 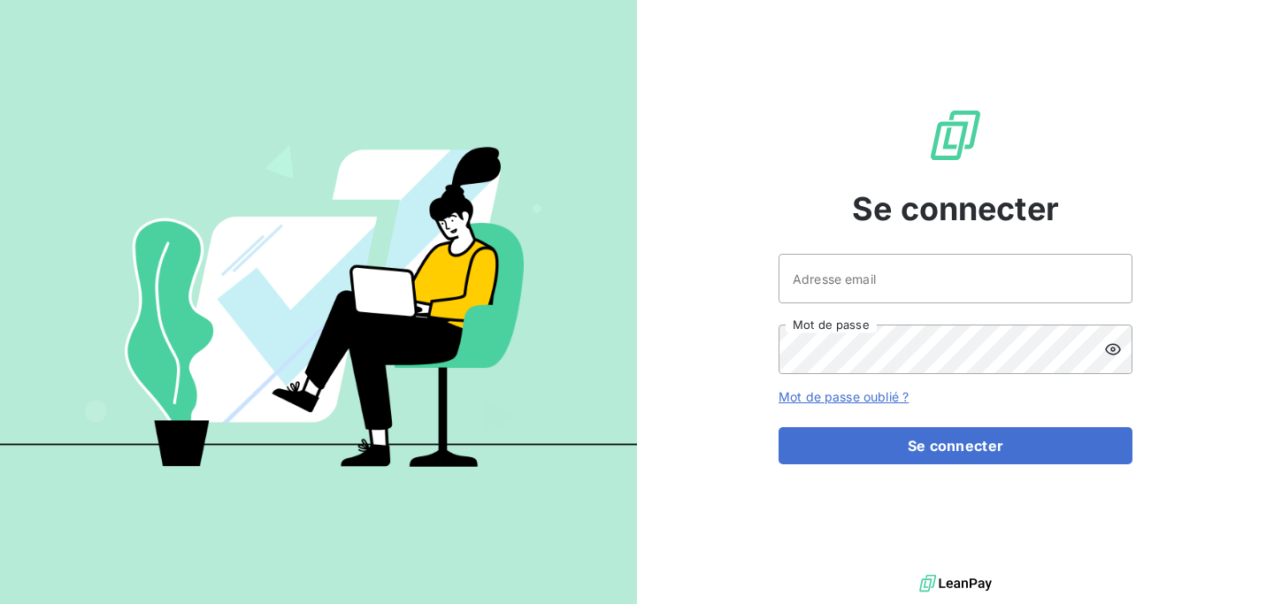 I want to click on input: placeholder, so click(x=955, y=279).